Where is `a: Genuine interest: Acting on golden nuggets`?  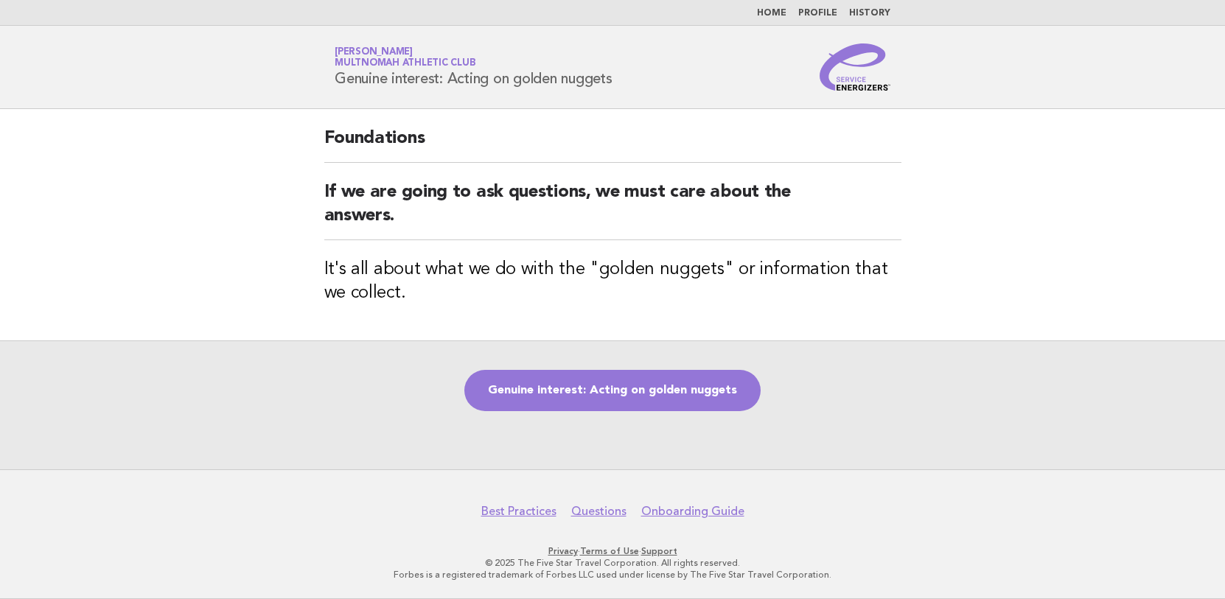
a: Genuine interest: Acting on golden nuggets is located at coordinates (613, 391).